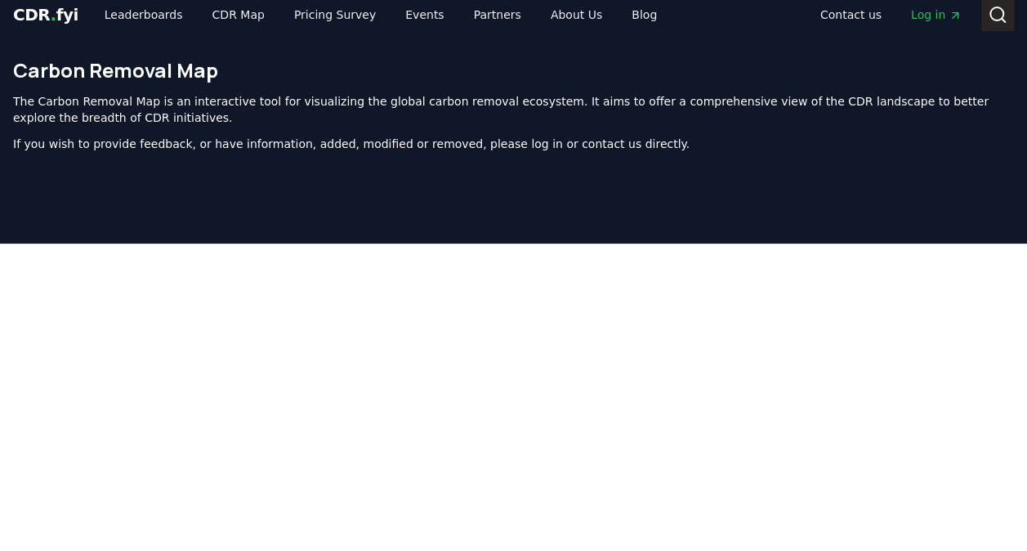 The width and height of the screenshot is (1027, 551). Describe the element at coordinates (936, 15) in the screenshot. I see `span: Log in` at that location.